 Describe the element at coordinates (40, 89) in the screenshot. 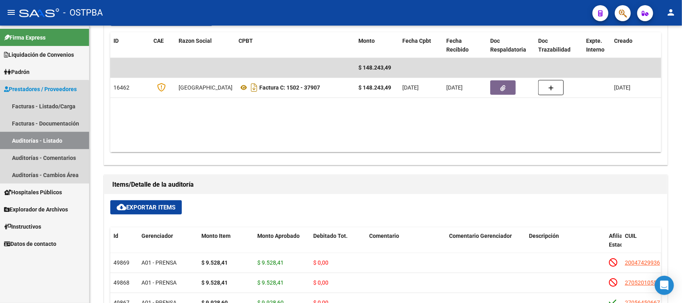

I see `span: Prestadores / Proveedores` at that location.